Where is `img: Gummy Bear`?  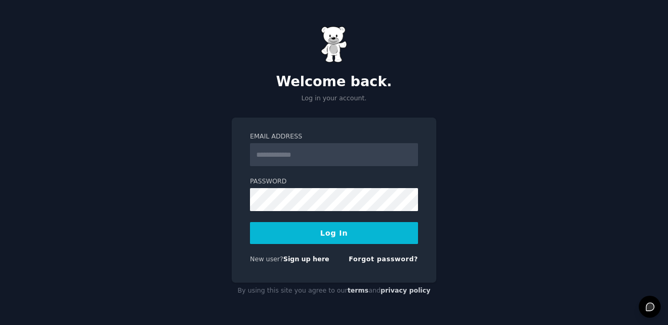 img: Gummy Bear is located at coordinates (334, 44).